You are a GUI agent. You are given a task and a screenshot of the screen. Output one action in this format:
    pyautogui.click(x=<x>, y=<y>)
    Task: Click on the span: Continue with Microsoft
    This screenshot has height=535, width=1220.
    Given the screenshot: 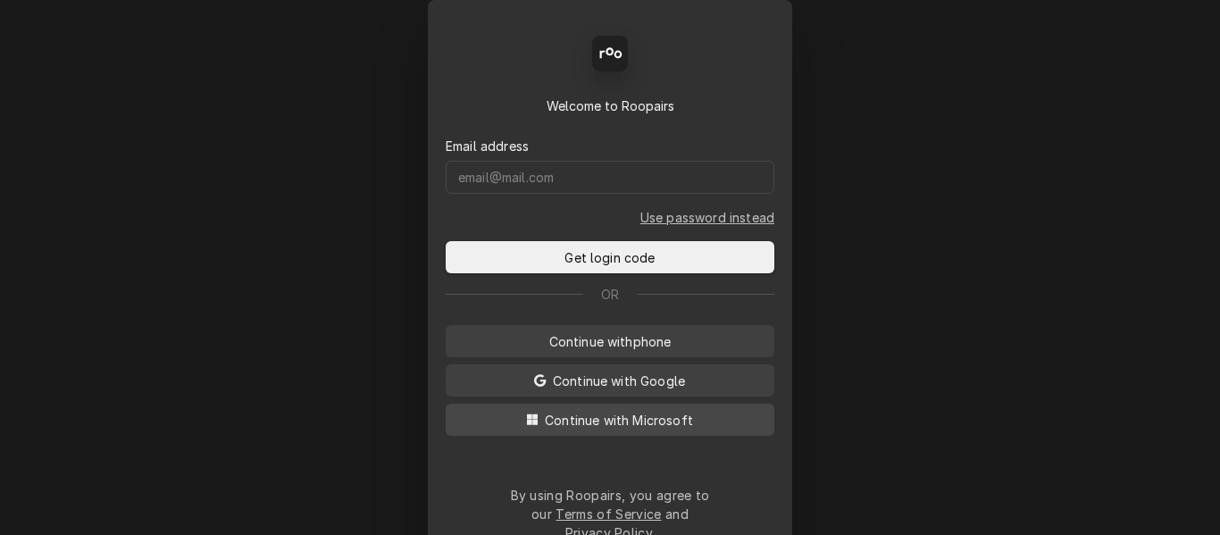 What is the action you would take?
    pyautogui.click(x=619, y=420)
    